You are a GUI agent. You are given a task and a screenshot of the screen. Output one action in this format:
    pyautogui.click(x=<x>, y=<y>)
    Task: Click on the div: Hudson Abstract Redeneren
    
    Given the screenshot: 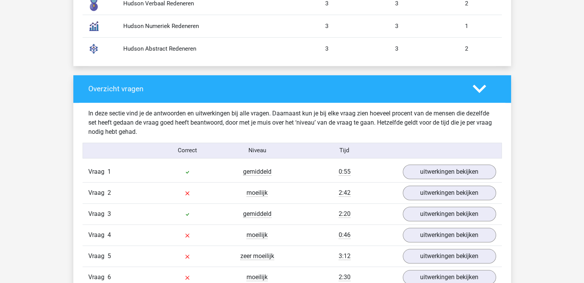 What is the action you would take?
    pyautogui.click(x=205, y=49)
    